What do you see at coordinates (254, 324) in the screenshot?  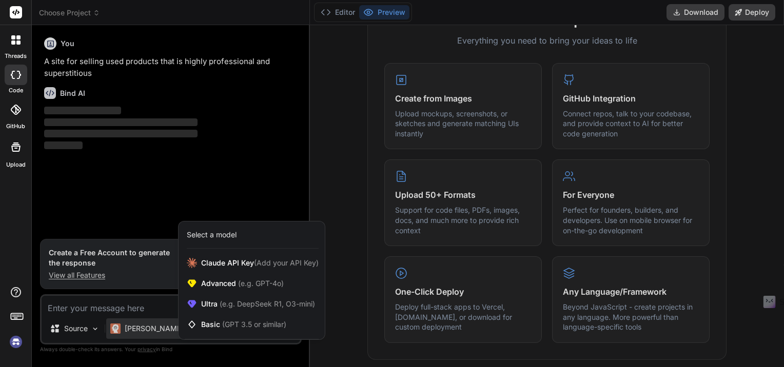 I see `span: (GPT 3.5 or similar)` at bounding box center [254, 324].